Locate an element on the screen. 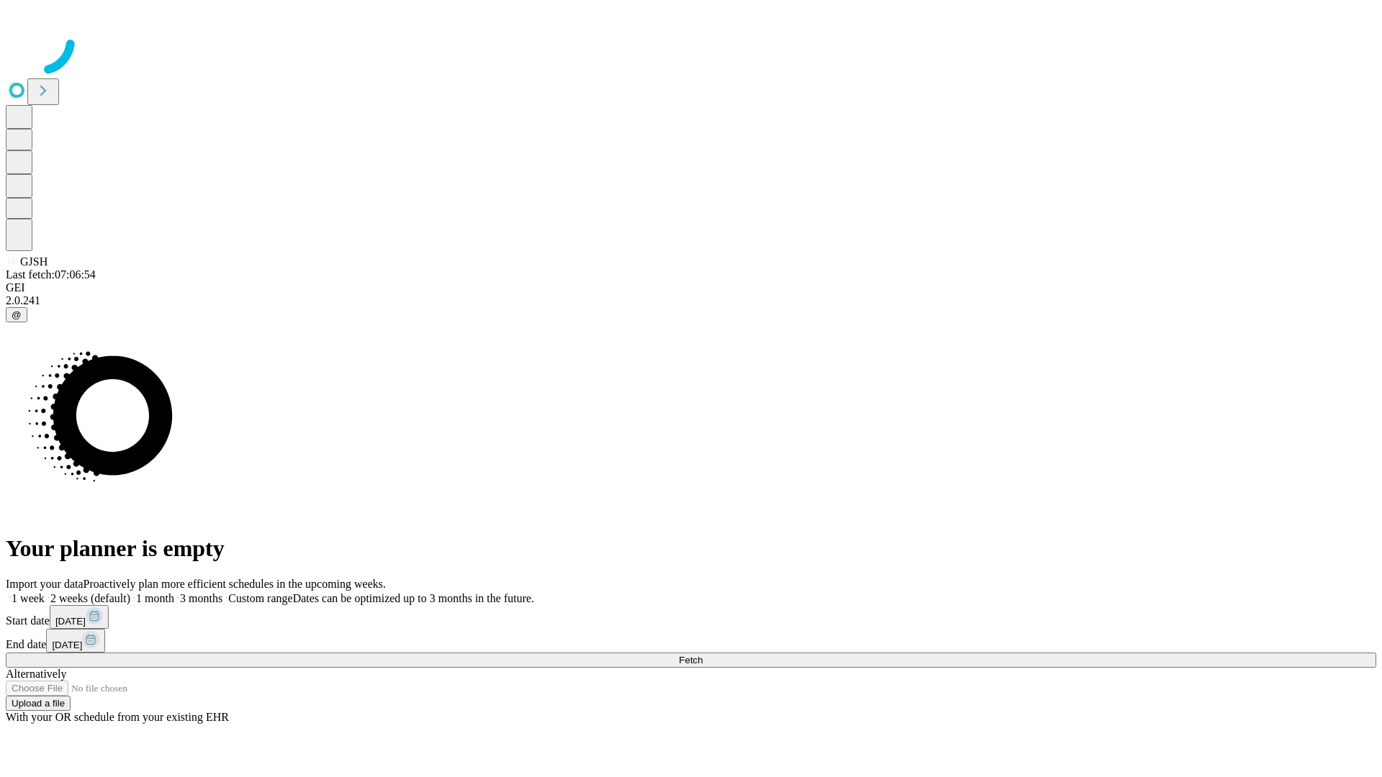 Image resolution: width=1382 pixels, height=777 pixels. span: 1 month is located at coordinates (155, 598).